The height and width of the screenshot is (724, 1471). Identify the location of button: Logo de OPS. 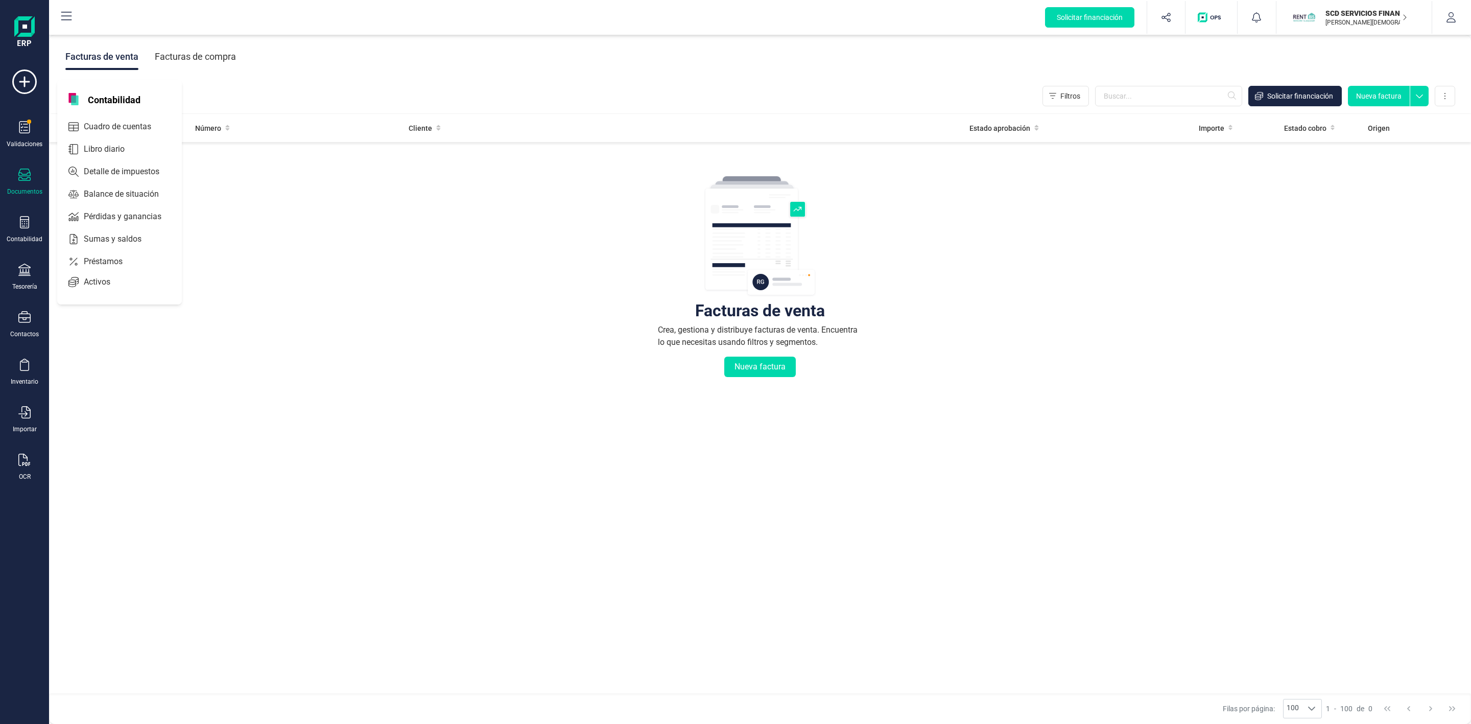
(1211, 17).